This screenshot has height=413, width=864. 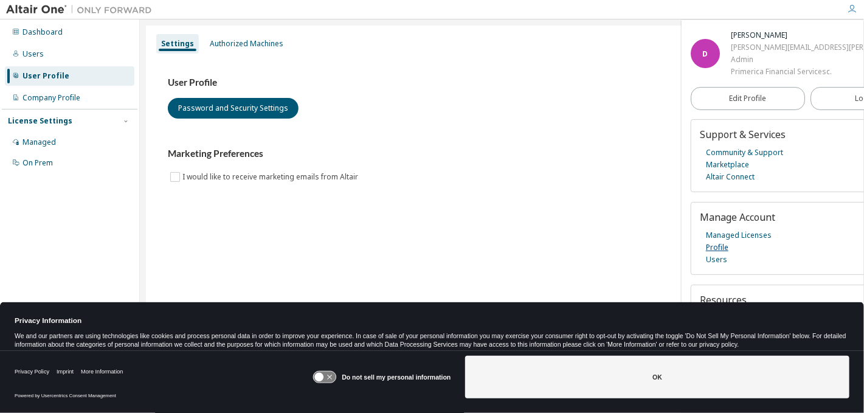 I want to click on div: User Profile, so click(x=46, y=76).